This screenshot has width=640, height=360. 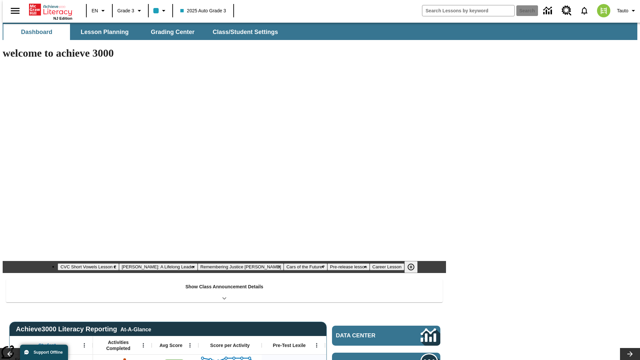 What do you see at coordinates (88, 267) in the screenshot?
I see `button: Slide 1 CVC Short Vowels Lesson 2` at bounding box center [88, 267].